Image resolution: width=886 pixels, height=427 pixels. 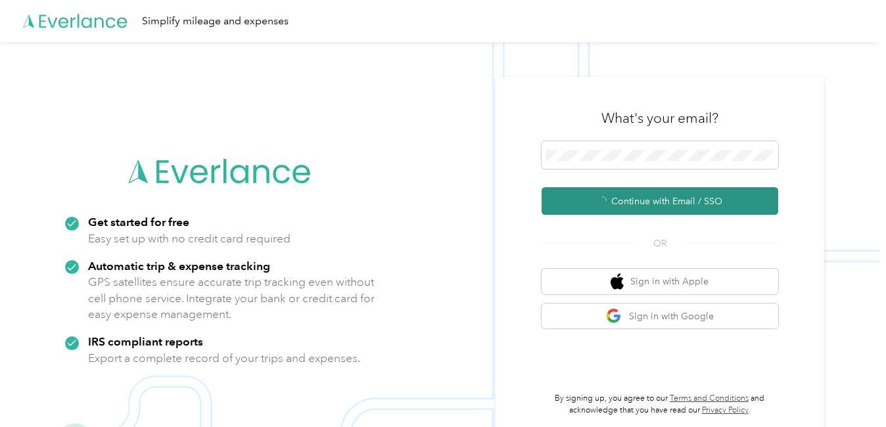 I want to click on p: Easy set up with no credit card required, so click(x=189, y=239).